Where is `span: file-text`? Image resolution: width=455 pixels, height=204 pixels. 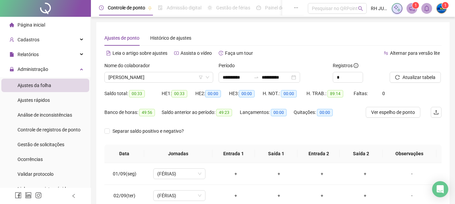
span: file-text is located at coordinates (108, 53).